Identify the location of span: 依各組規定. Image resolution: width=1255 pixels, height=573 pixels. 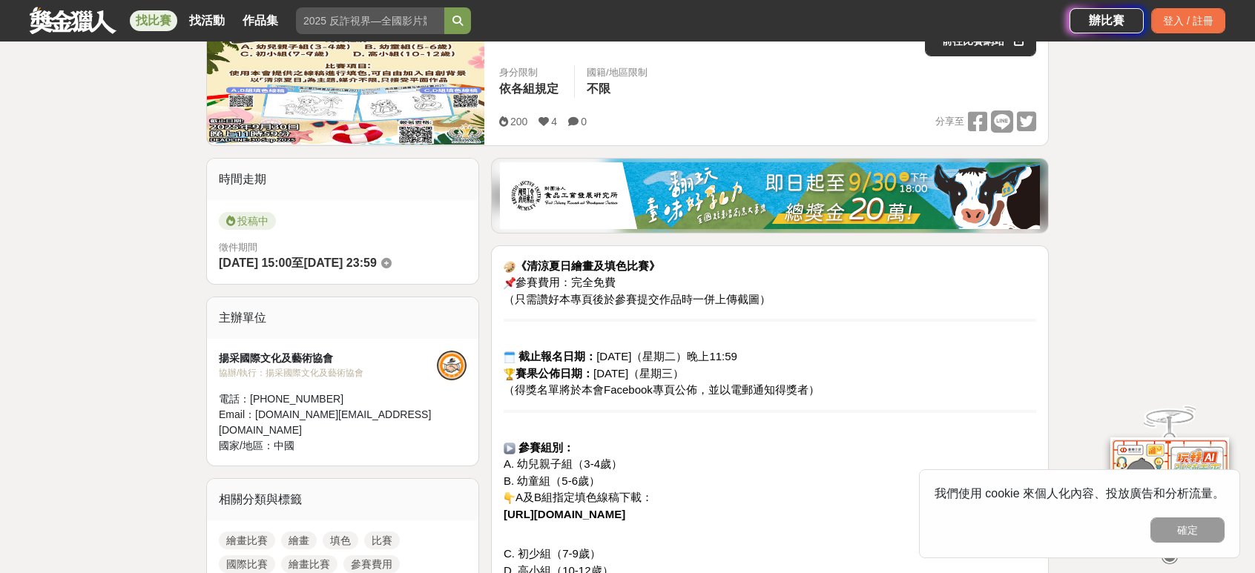
(529, 88).